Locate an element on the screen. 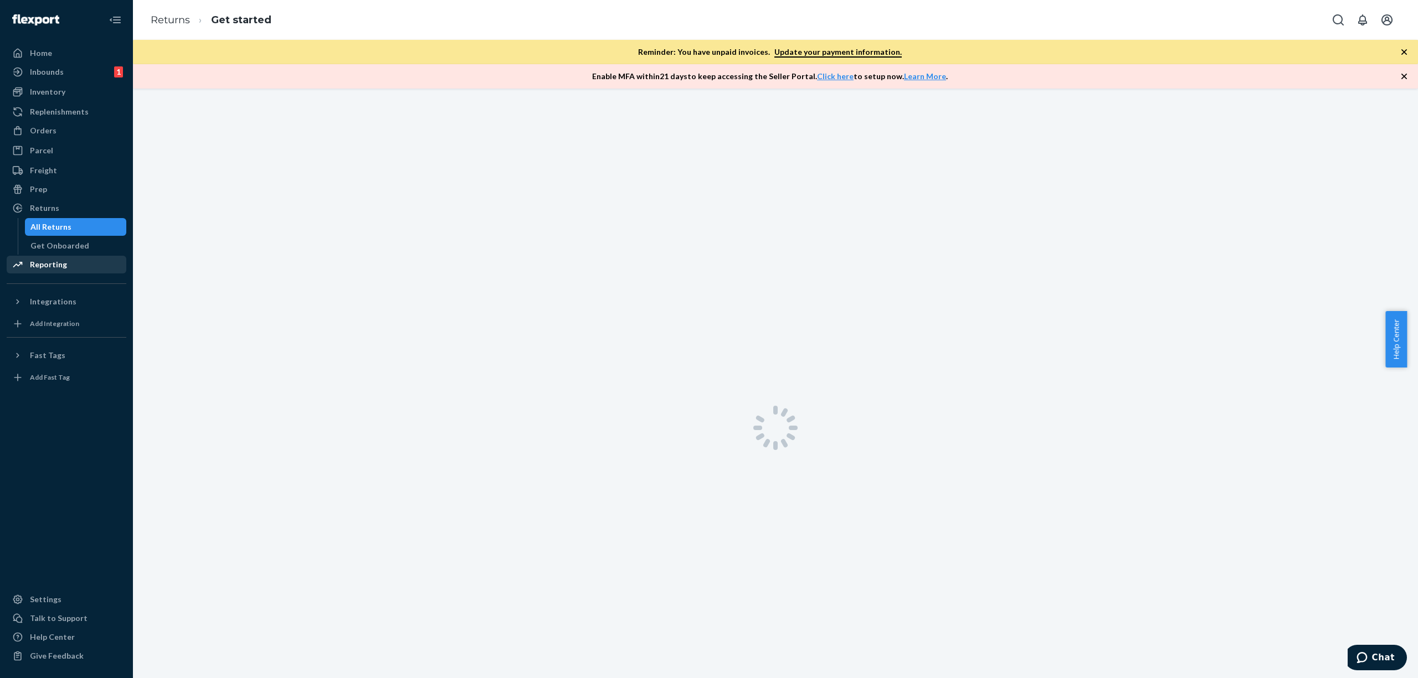  div: Replenishments is located at coordinates (59, 112).